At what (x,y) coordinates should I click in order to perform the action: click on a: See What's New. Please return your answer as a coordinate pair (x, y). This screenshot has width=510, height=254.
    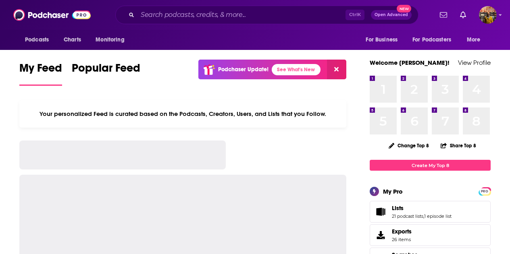
    Looking at the image, I should click on (296, 70).